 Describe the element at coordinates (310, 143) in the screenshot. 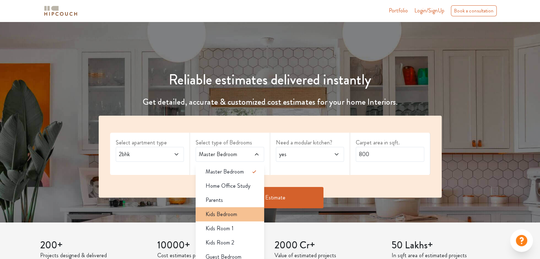

I see `label: Need a modular kitchen?` at that location.